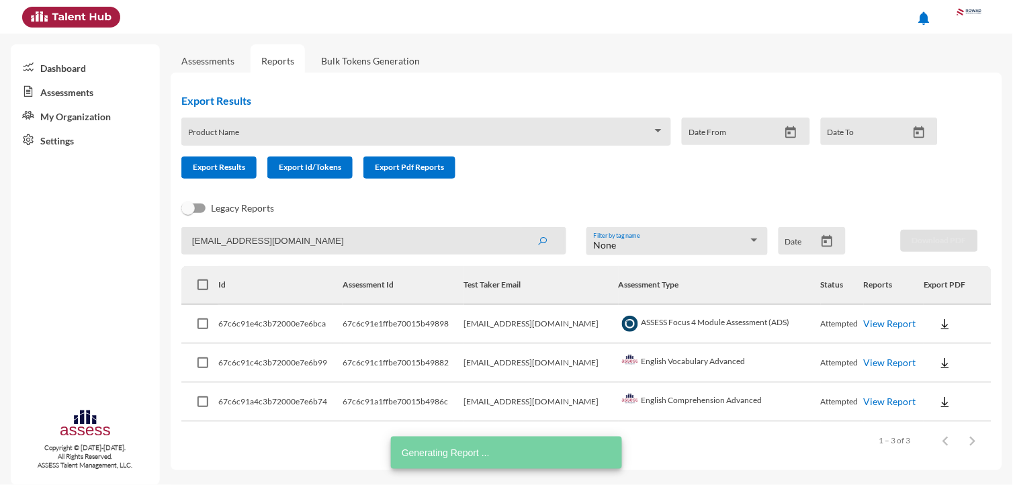 The height and width of the screenshot is (485, 1013). Describe the element at coordinates (403, 325) in the screenshot. I see `td: 67c6c91e1ffbe70015b49898` at that location.